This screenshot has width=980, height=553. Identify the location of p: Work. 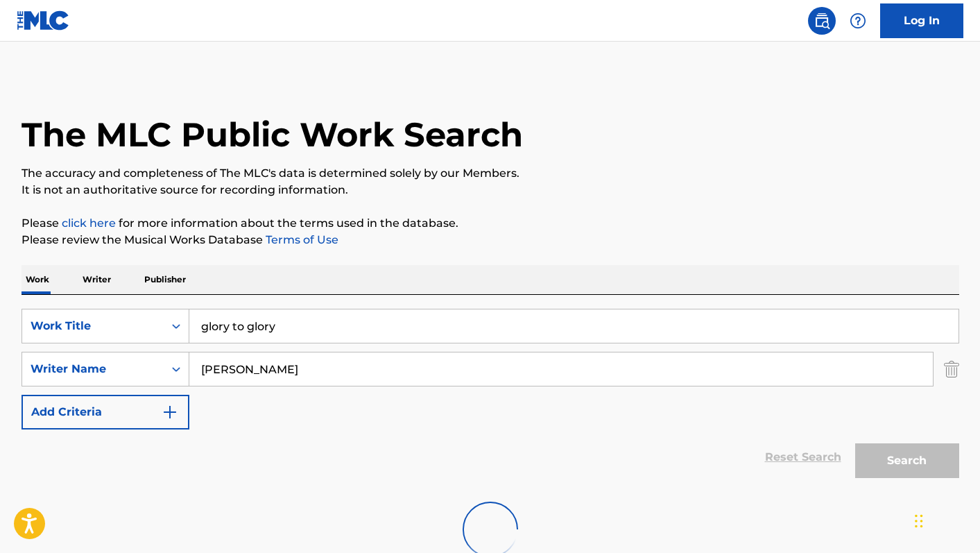
(37, 279).